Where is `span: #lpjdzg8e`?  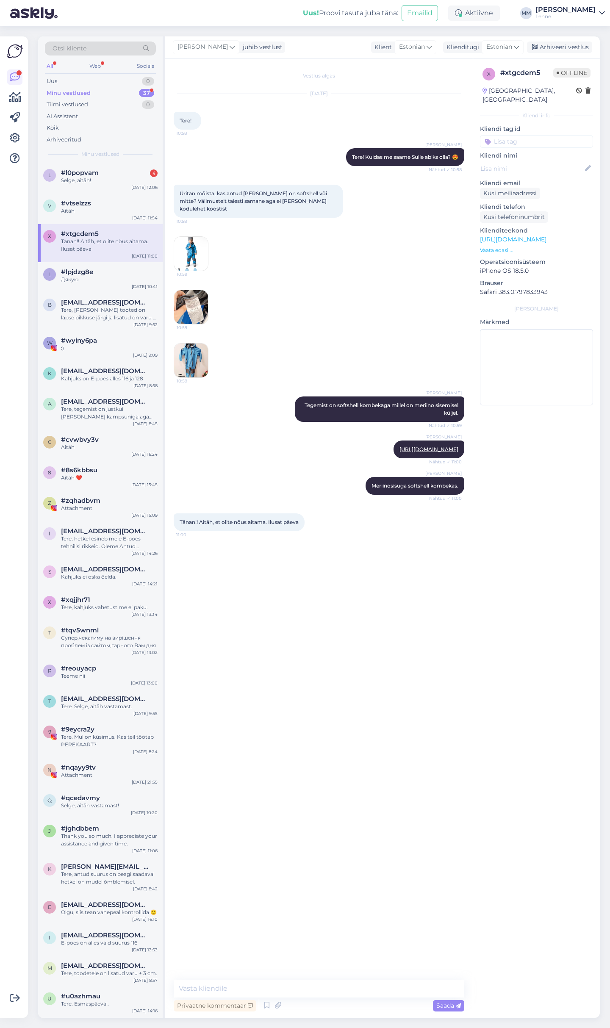
span: #lpjdzg8e is located at coordinates (77, 272).